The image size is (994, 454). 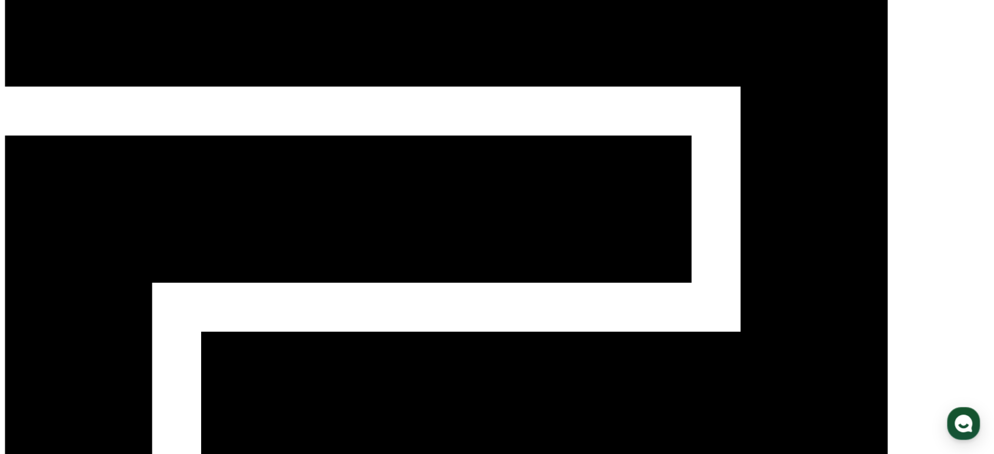 I want to click on span: 설정, so click(x=189, y=379).